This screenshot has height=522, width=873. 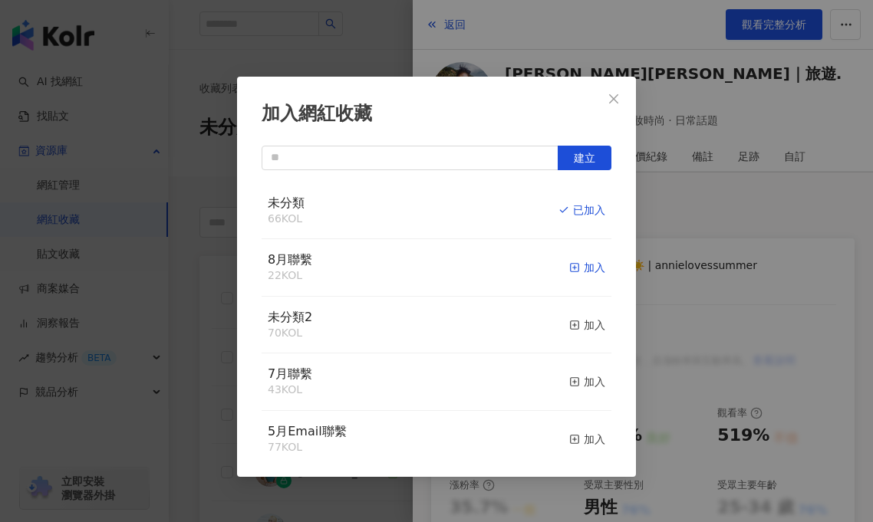 What do you see at coordinates (436, 114) in the screenshot?
I see `div: 加入網紅收藏` at bounding box center [436, 114].